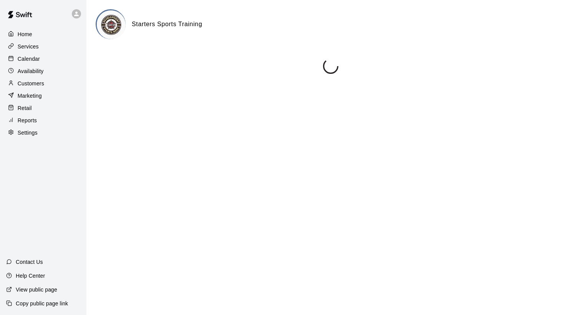  What do you see at coordinates (30, 96) in the screenshot?
I see `p: Marketing` at bounding box center [30, 96].